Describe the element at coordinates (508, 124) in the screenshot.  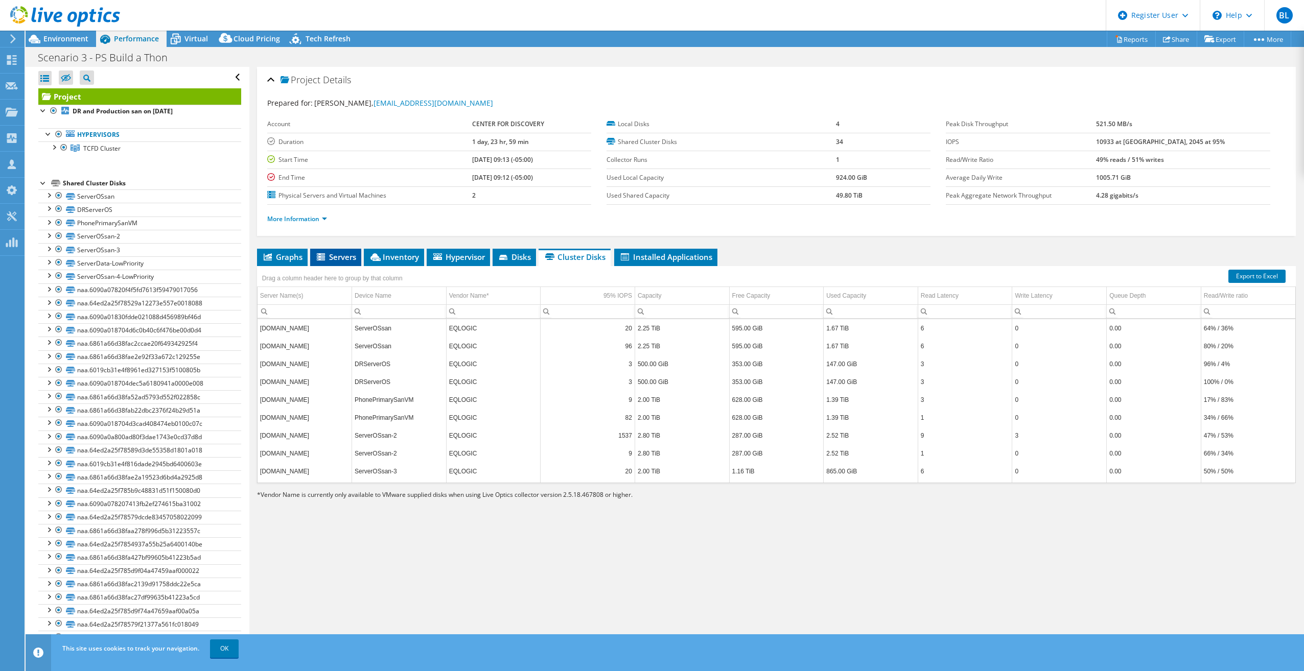
I see `b: CENTER FOR DISCOVERY` at that location.